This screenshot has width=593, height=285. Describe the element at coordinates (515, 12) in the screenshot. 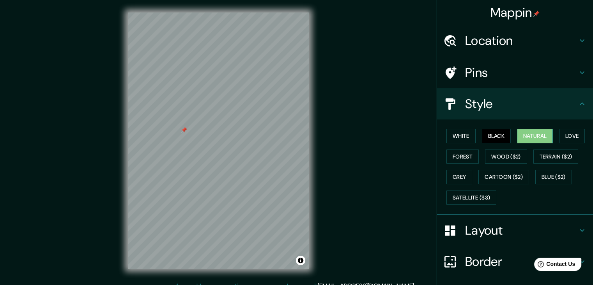

I see `h4: Mappin` at that location.